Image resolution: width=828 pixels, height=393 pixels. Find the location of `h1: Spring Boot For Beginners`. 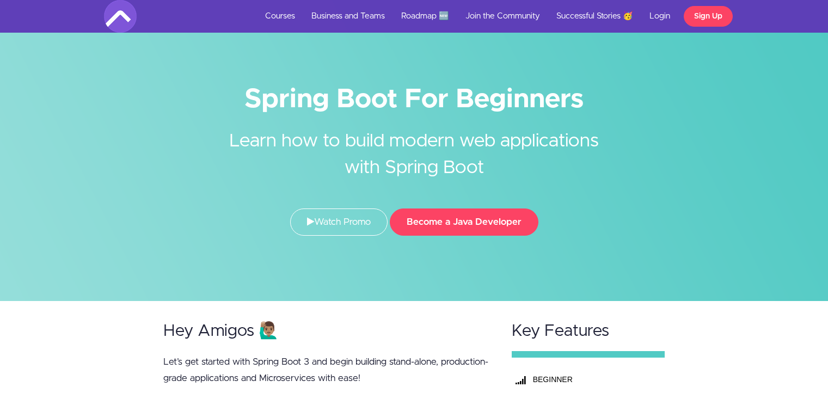

h1: Spring Boot For Beginners is located at coordinates (414, 99).